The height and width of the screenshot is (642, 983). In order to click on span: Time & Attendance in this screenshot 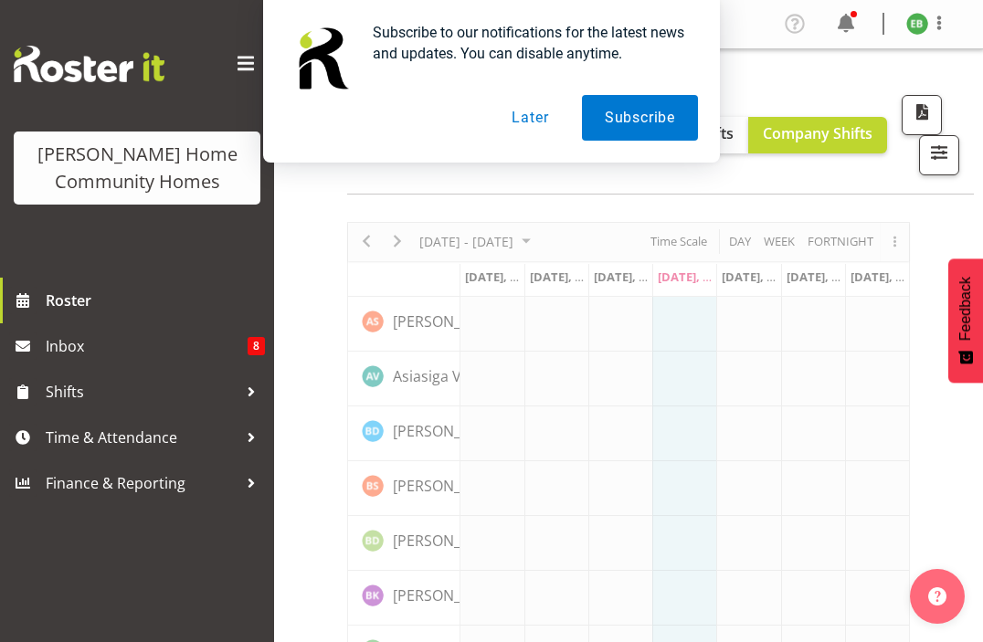, I will do `click(142, 438)`.